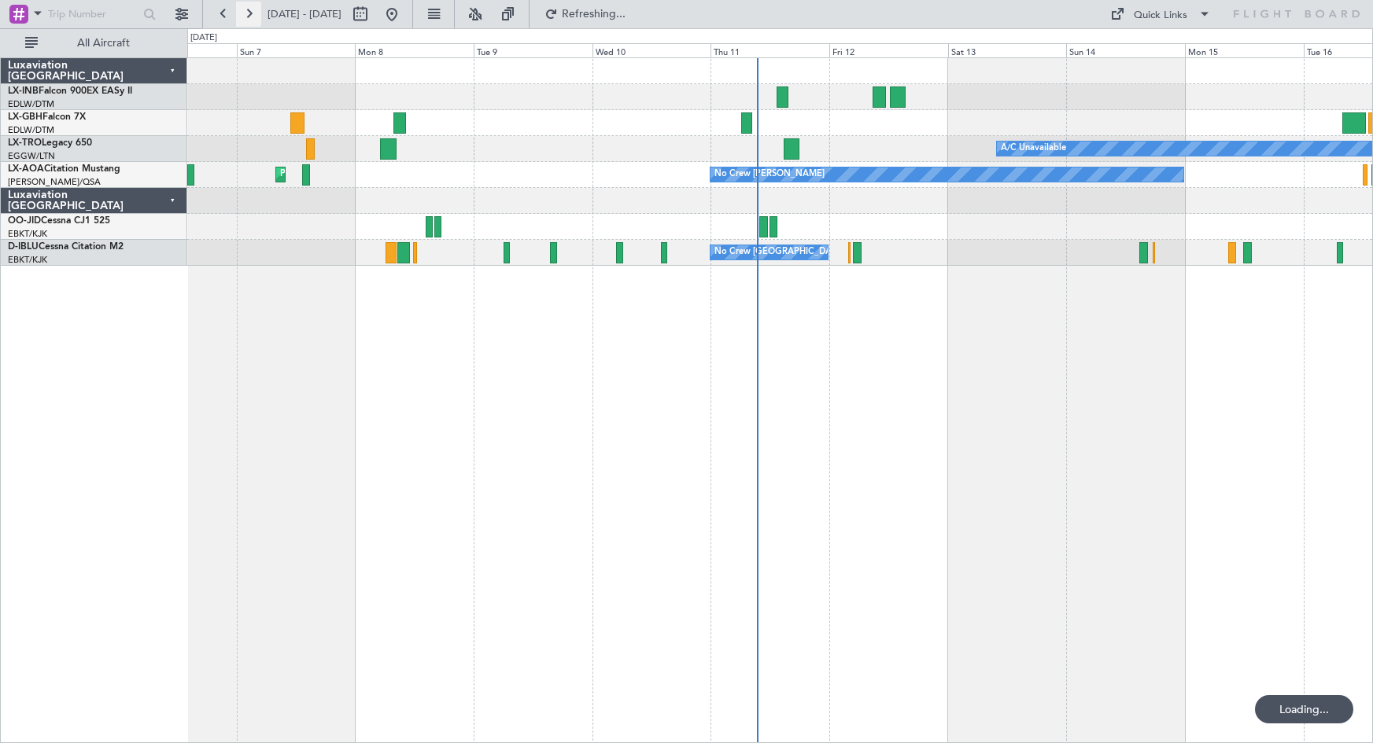 The width and height of the screenshot is (1373, 743). I want to click on span: LX-TRO, so click(24, 143).